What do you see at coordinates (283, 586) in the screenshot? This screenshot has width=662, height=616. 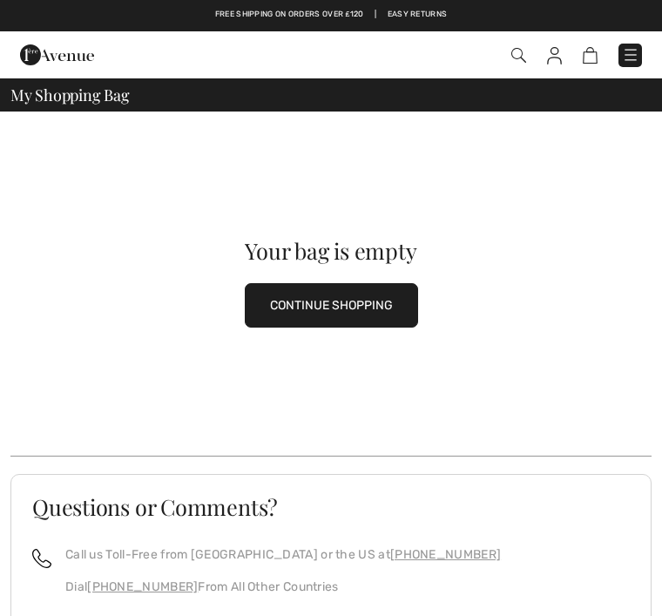 I see `p: Dial From All Other Countries` at bounding box center [283, 586].